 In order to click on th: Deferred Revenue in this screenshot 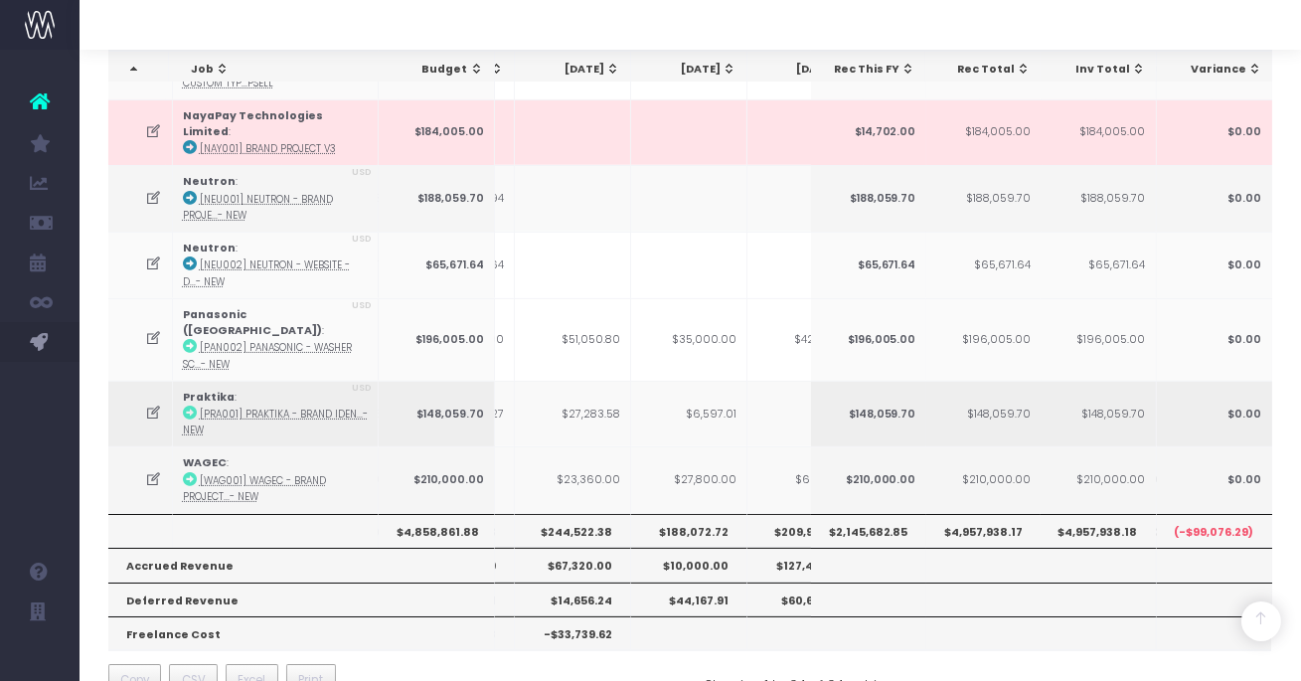, I will do `click(301, 599)`.